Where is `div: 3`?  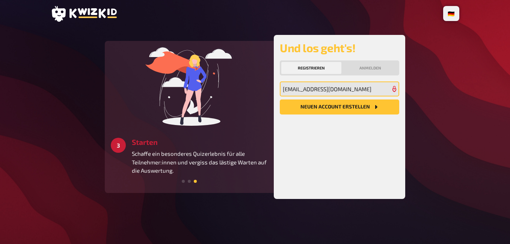 div: 3 is located at coordinates (118, 145).